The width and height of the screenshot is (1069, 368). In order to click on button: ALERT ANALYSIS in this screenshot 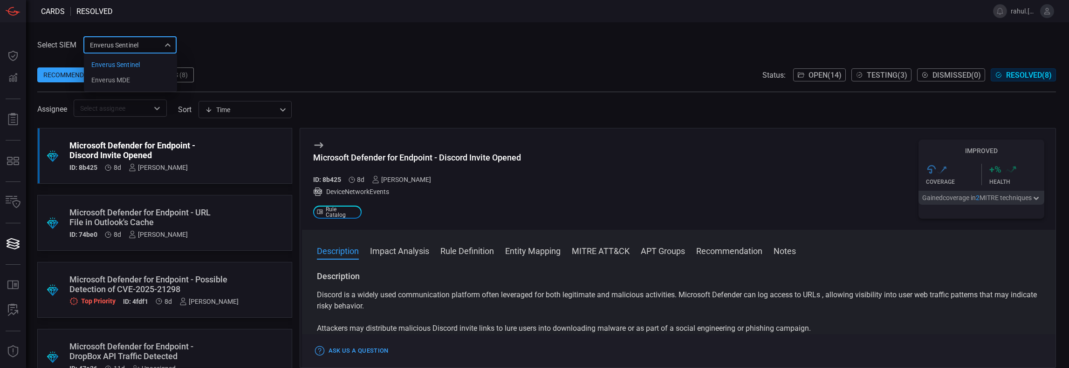, I will do `click(13, 311)`.